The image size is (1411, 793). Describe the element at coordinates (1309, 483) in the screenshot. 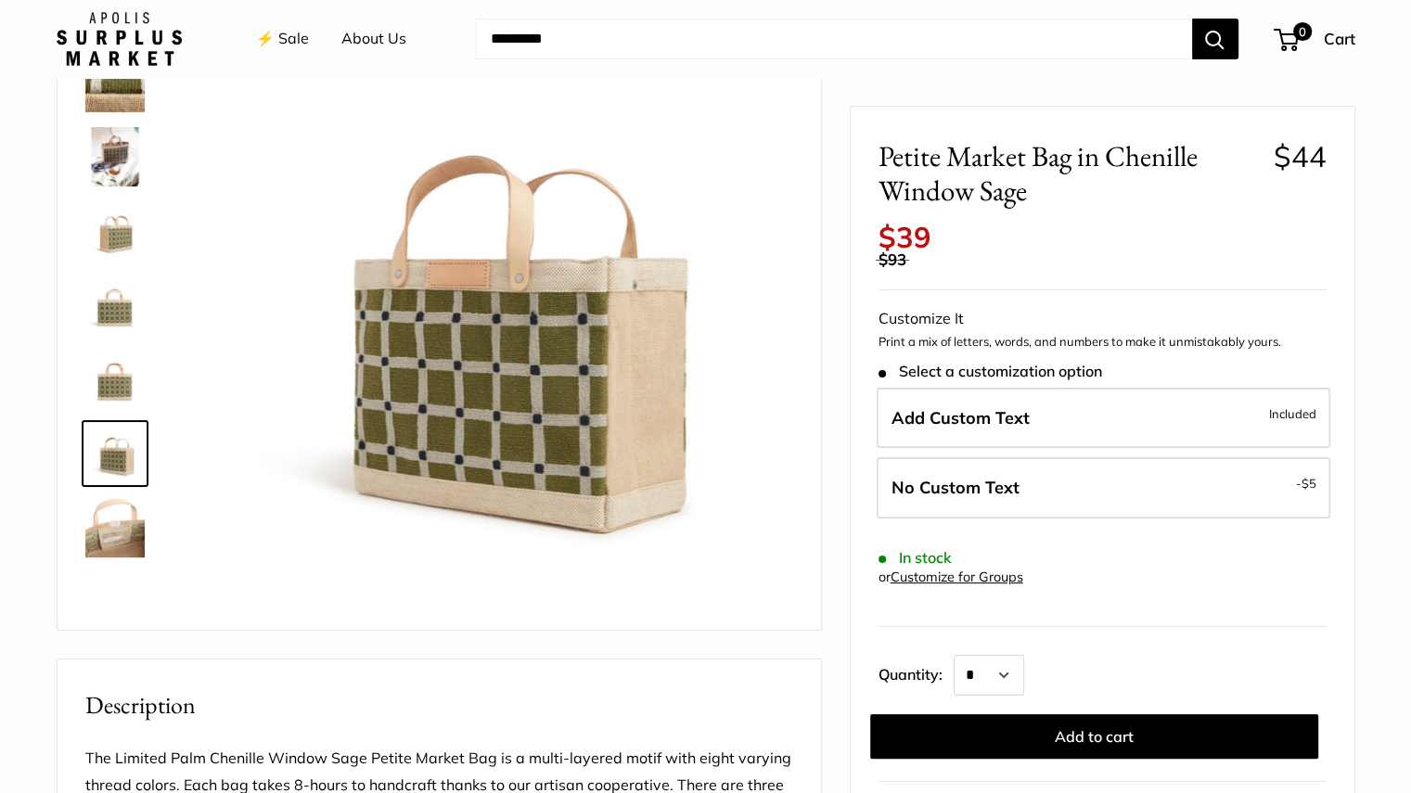

I see `span: $5` at that location.